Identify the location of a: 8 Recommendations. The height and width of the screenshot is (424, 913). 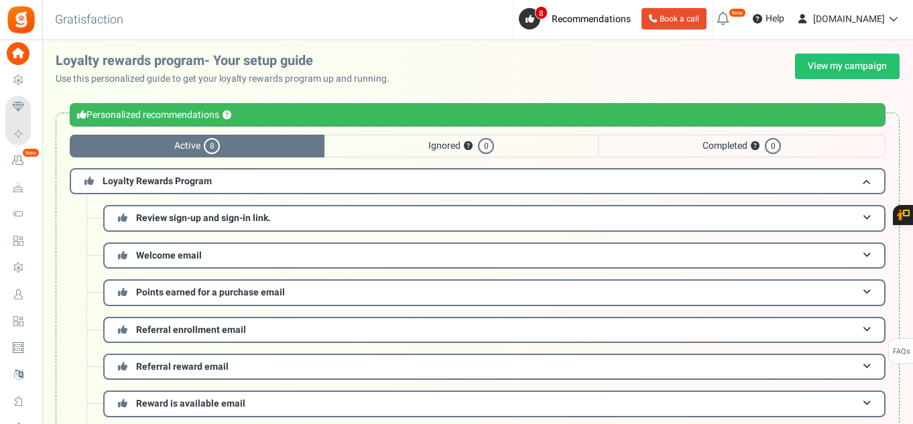
(577, 19).